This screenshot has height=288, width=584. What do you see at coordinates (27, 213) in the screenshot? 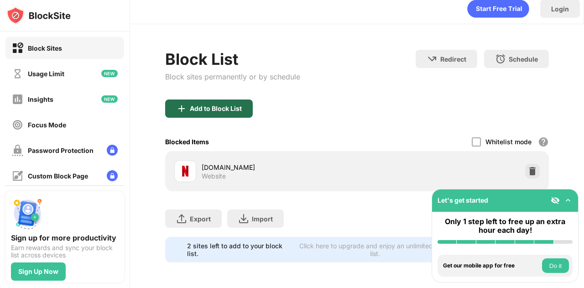
I see `img: push-signup.svg` at bounding box center [27, 213].